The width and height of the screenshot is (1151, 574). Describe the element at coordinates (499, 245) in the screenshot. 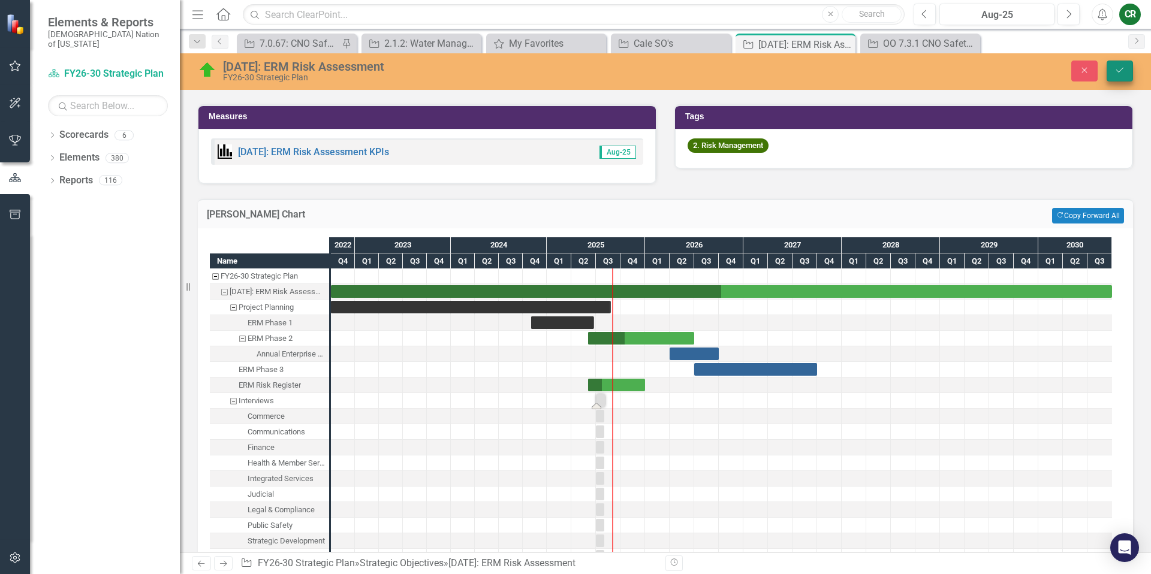

I see `div: 2024` at that location.